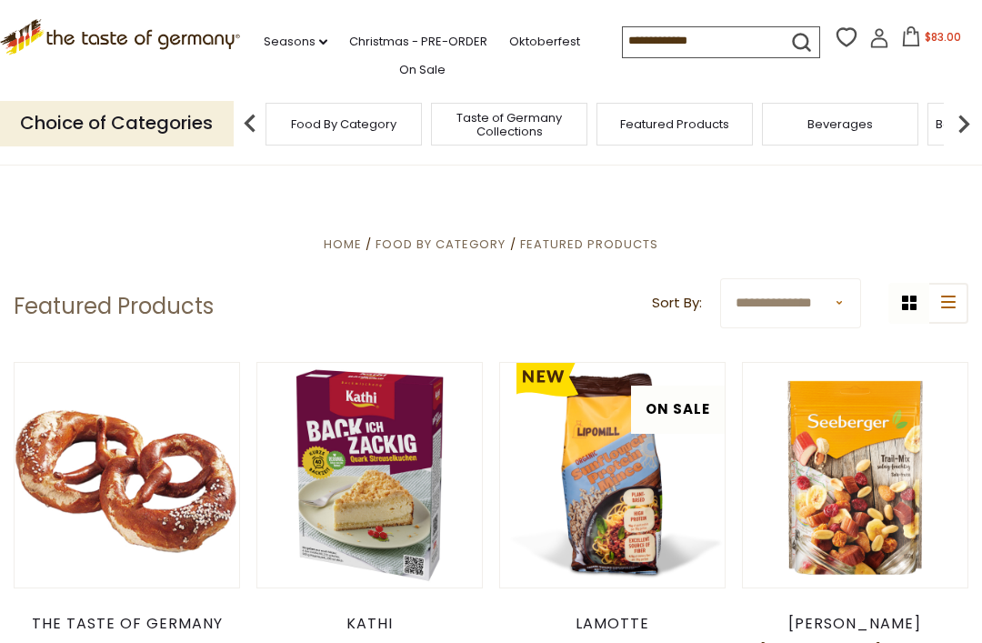 The height and width of the screenshot is (643, 982). Describe the element at coordinates (855, 475) in the screenshot. I see `img: Seeberger Gourmet "Trail Mix" (Peanuts, Bananas, Rhubarb, Almonds), 150g (5.3oz)` at that location.